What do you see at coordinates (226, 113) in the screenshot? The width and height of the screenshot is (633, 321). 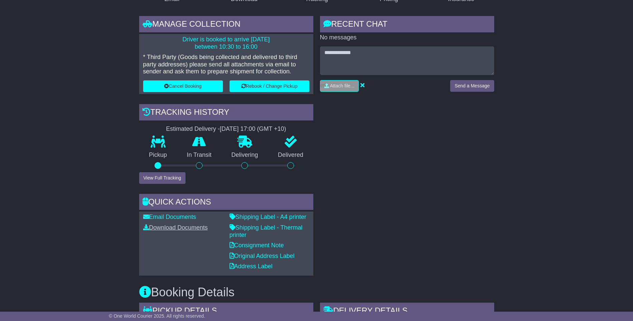 I see `div: Tracking history` at bounding box center [226, 113].